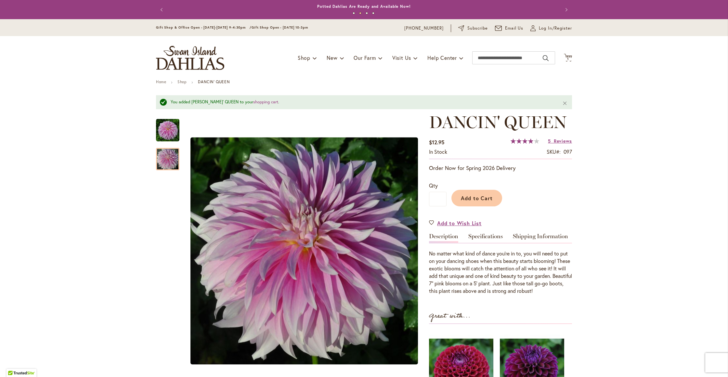 Image resolution: width=728 pixels, height=377 pixels. What do you see at coordinates (360, 13) in the screenshot?
I see `button: 2 of 4` at bounding box center [360, 13].